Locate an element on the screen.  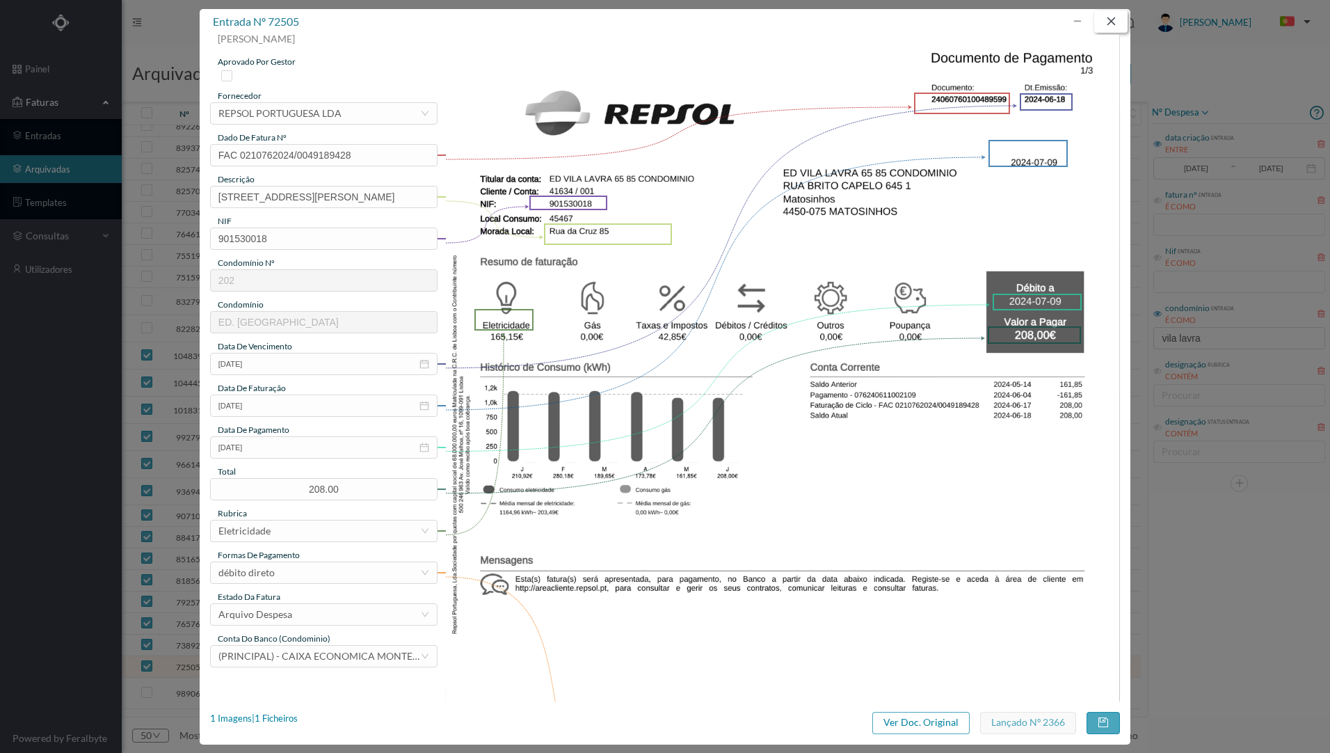
span: rubrica is located at coordinates (232, 513).